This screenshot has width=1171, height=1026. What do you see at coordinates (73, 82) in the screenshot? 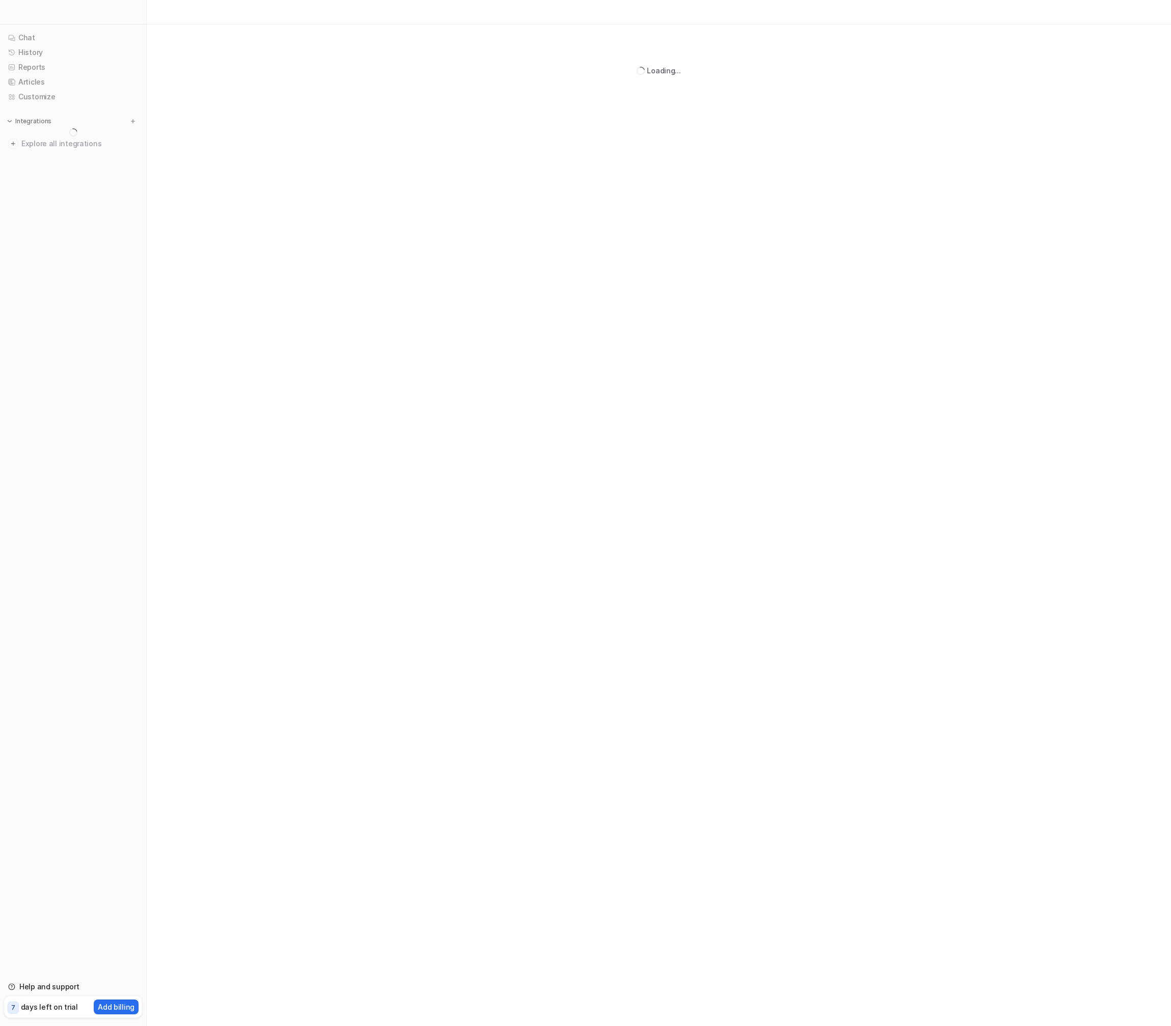
I see `a: Articles` at bounding box center [73, 82].